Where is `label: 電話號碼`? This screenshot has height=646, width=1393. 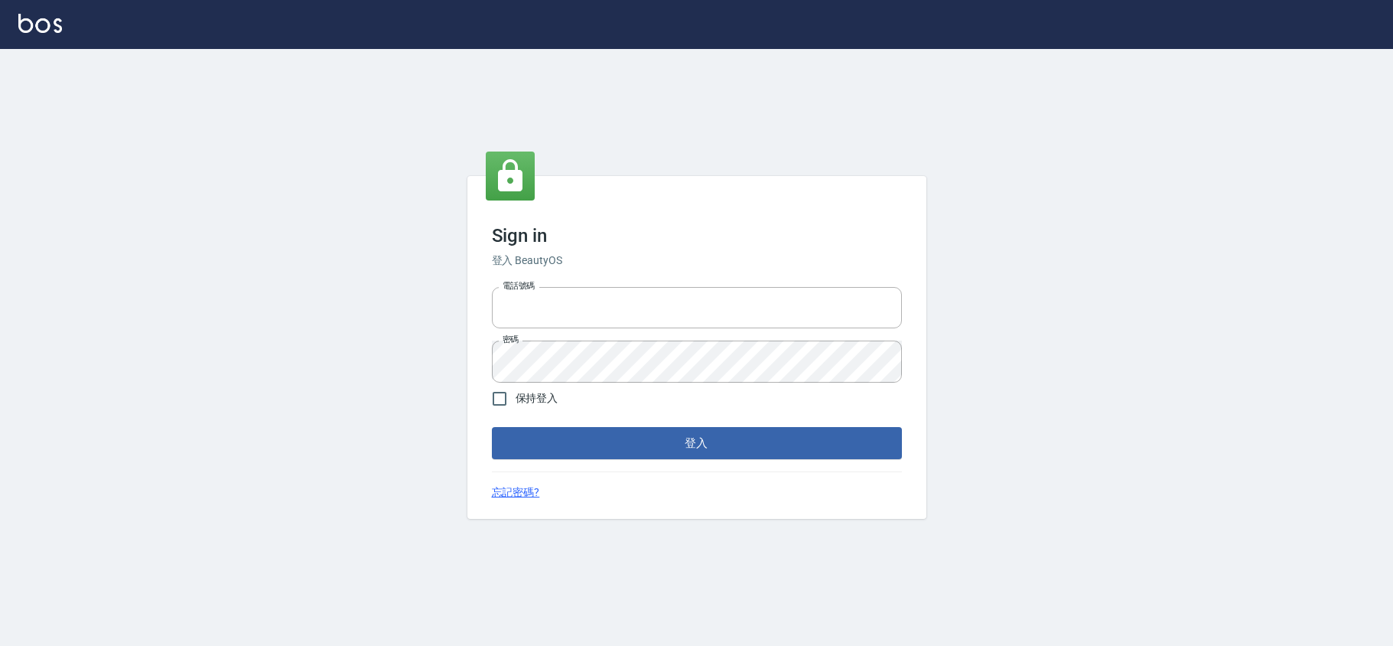 label: 電話號碼 is located at coordinates (519, 285).